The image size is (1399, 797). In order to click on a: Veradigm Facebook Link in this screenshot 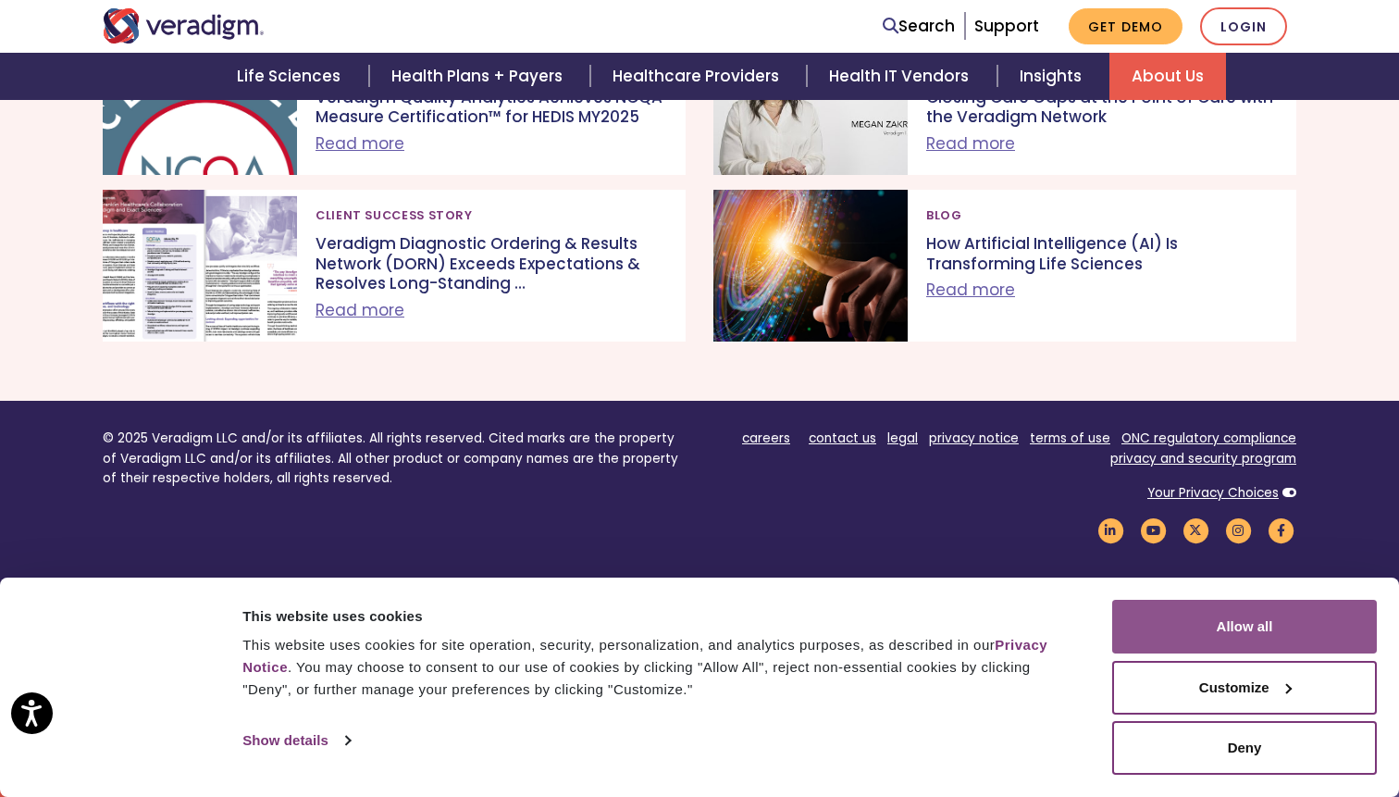, I will do `click(1280, 529)`.